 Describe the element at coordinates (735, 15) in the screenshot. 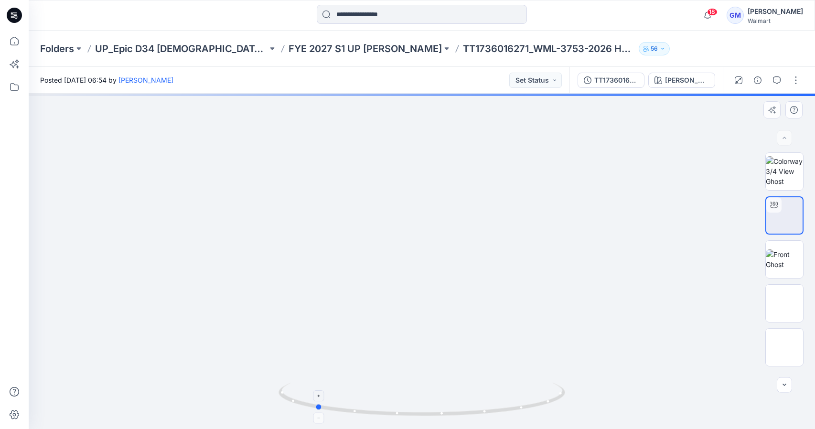

I see `div: GM` at that location.